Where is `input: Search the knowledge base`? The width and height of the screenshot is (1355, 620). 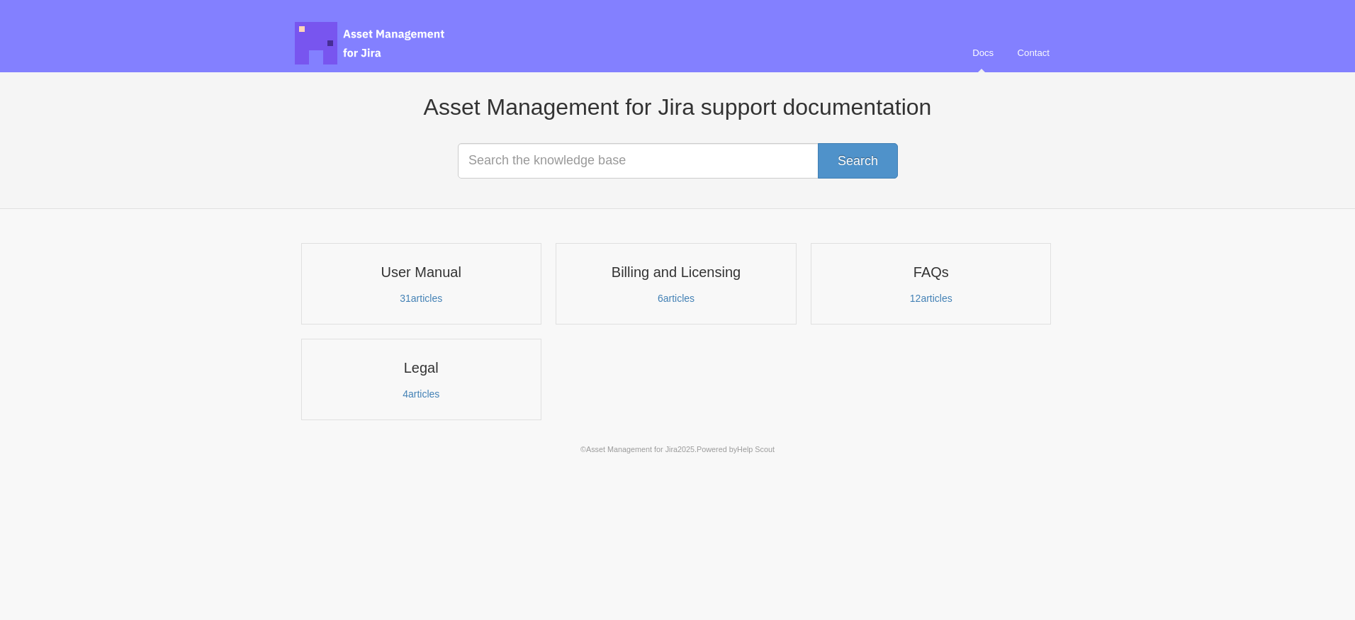
input: Search the knowledge base is located at coordinates (677, 161).